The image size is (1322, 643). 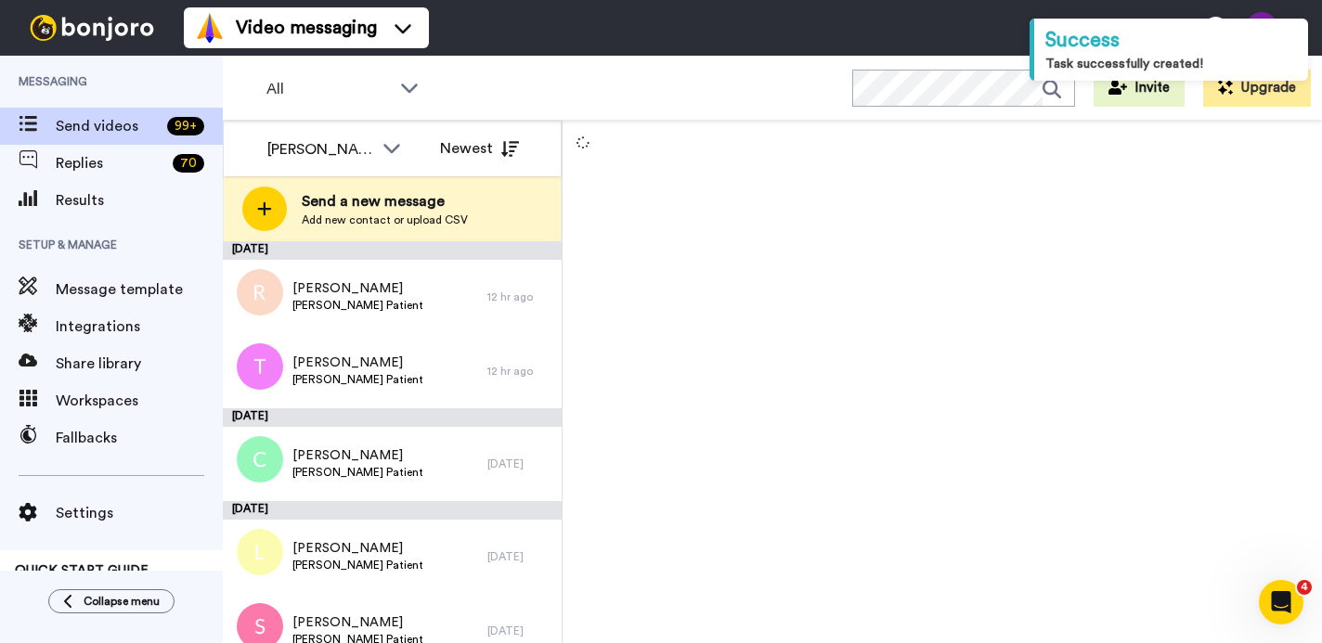 I want to click on img: t.png, so click(x=260, y=367).